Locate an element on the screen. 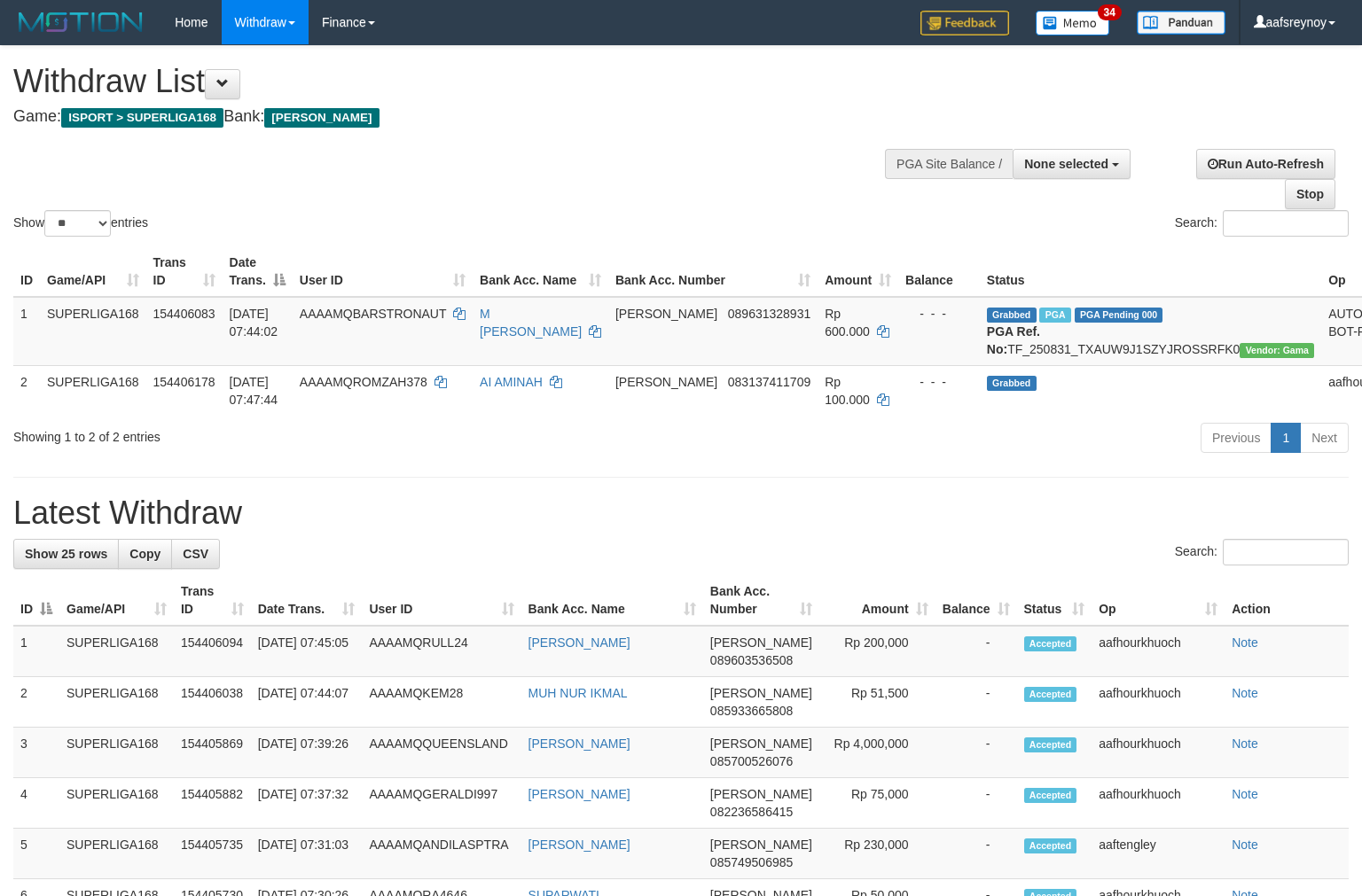 The height and width of the screenshot is (896, 1362). h1: Withdraw List is located at coordinates (451, 81).